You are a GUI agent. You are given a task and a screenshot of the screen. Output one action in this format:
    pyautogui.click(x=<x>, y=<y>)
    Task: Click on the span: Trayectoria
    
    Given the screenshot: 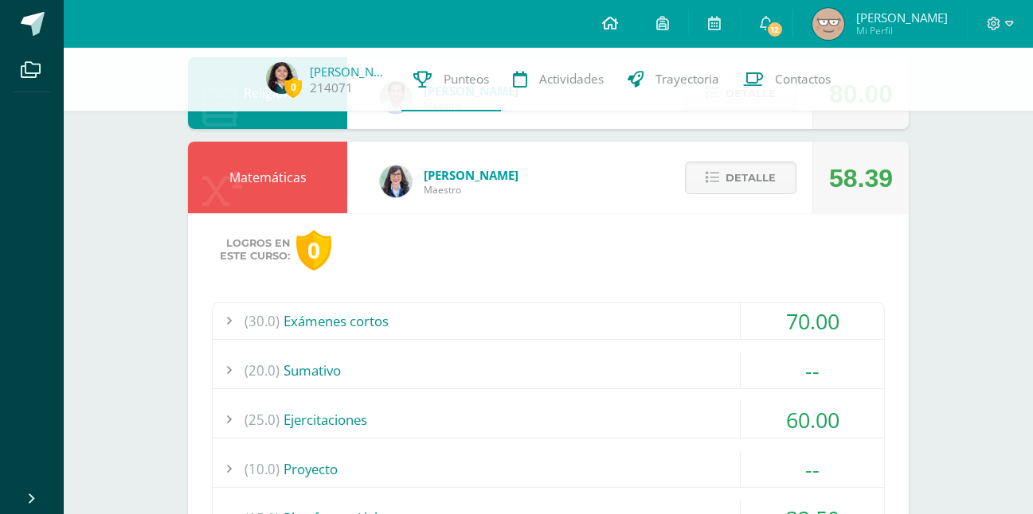 What is the action you would take?
    pyautogui.click(x=687, y=79)
    